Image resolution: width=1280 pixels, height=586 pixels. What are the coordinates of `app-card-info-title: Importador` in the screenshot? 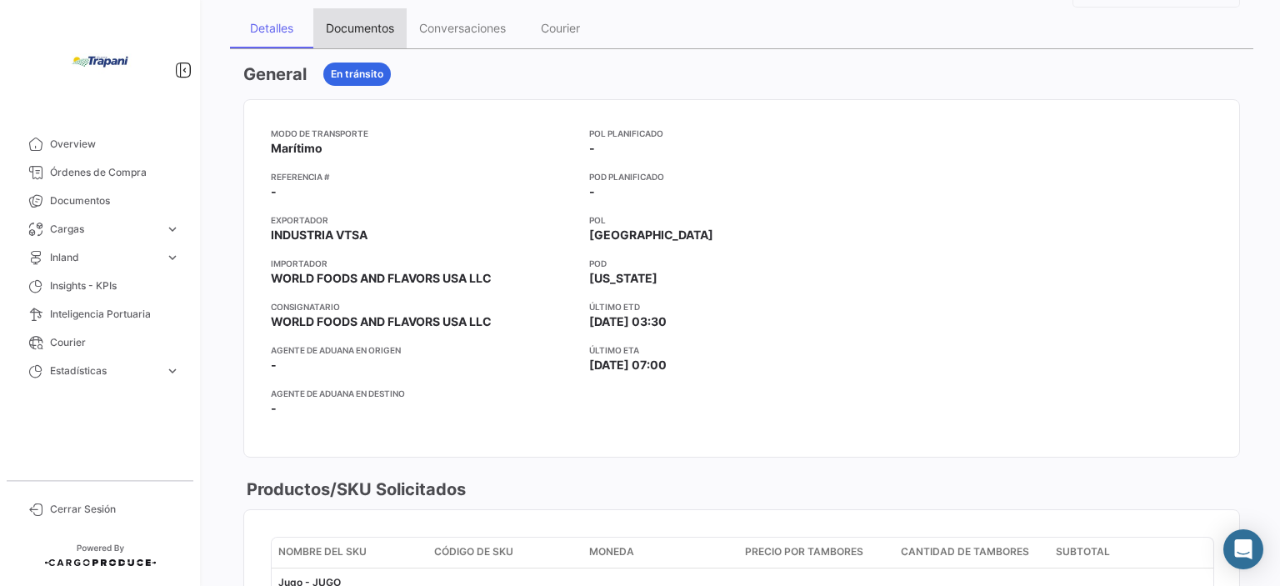 It's located at (423, 263).